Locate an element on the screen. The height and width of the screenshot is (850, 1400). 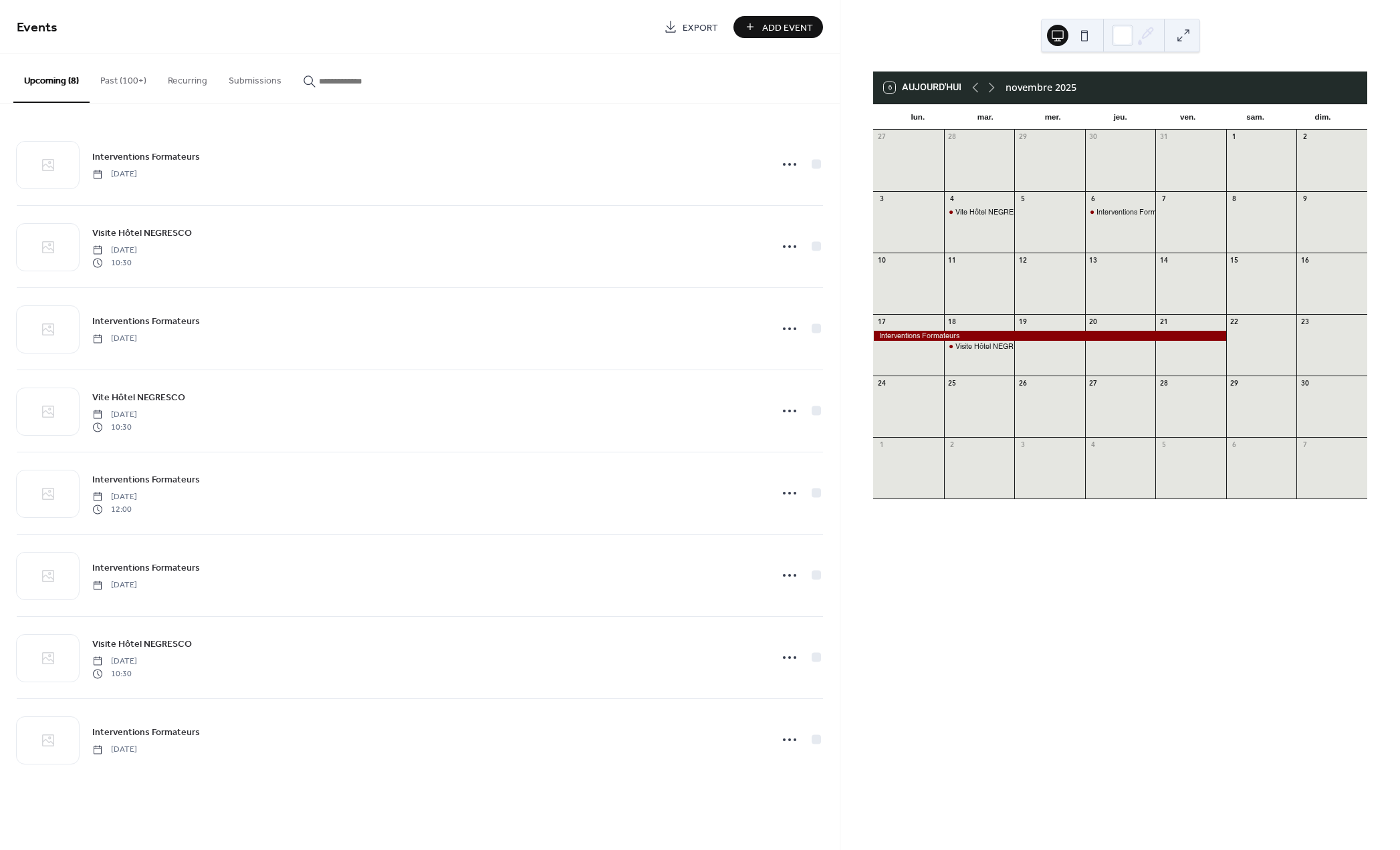
a: Vite Hôtel NEGRESCO is located at coordinates (138, 397).